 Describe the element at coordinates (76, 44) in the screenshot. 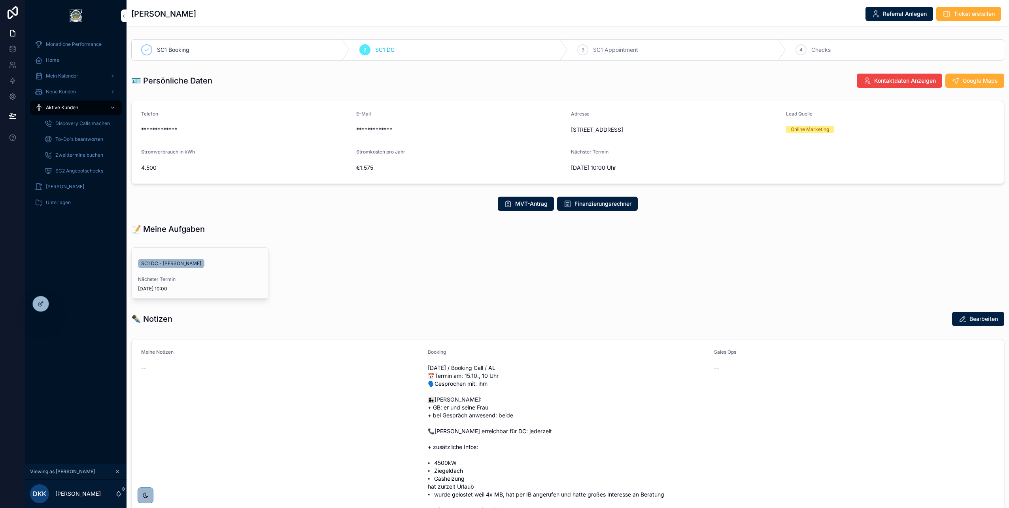

I see `a: Monatliche Performance` at that location.